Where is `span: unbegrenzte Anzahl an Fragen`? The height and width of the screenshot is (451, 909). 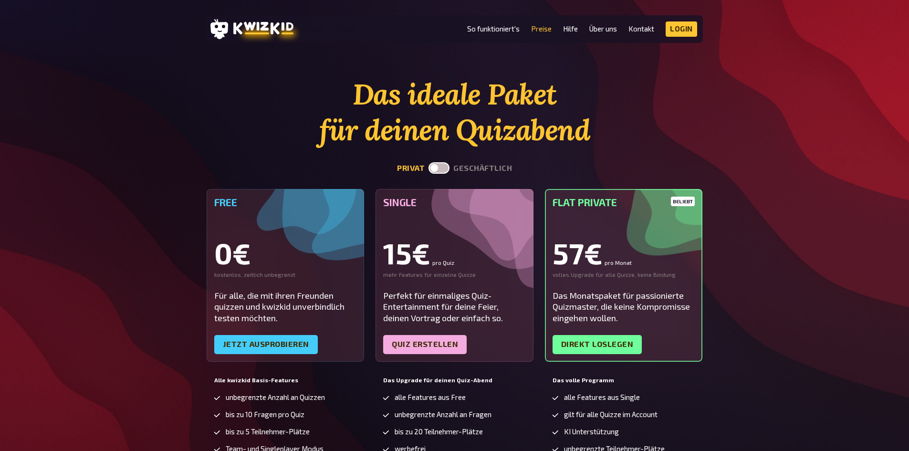 span: unbegrenzte Anzahl an Fragen is located at coordinates (443, 414).